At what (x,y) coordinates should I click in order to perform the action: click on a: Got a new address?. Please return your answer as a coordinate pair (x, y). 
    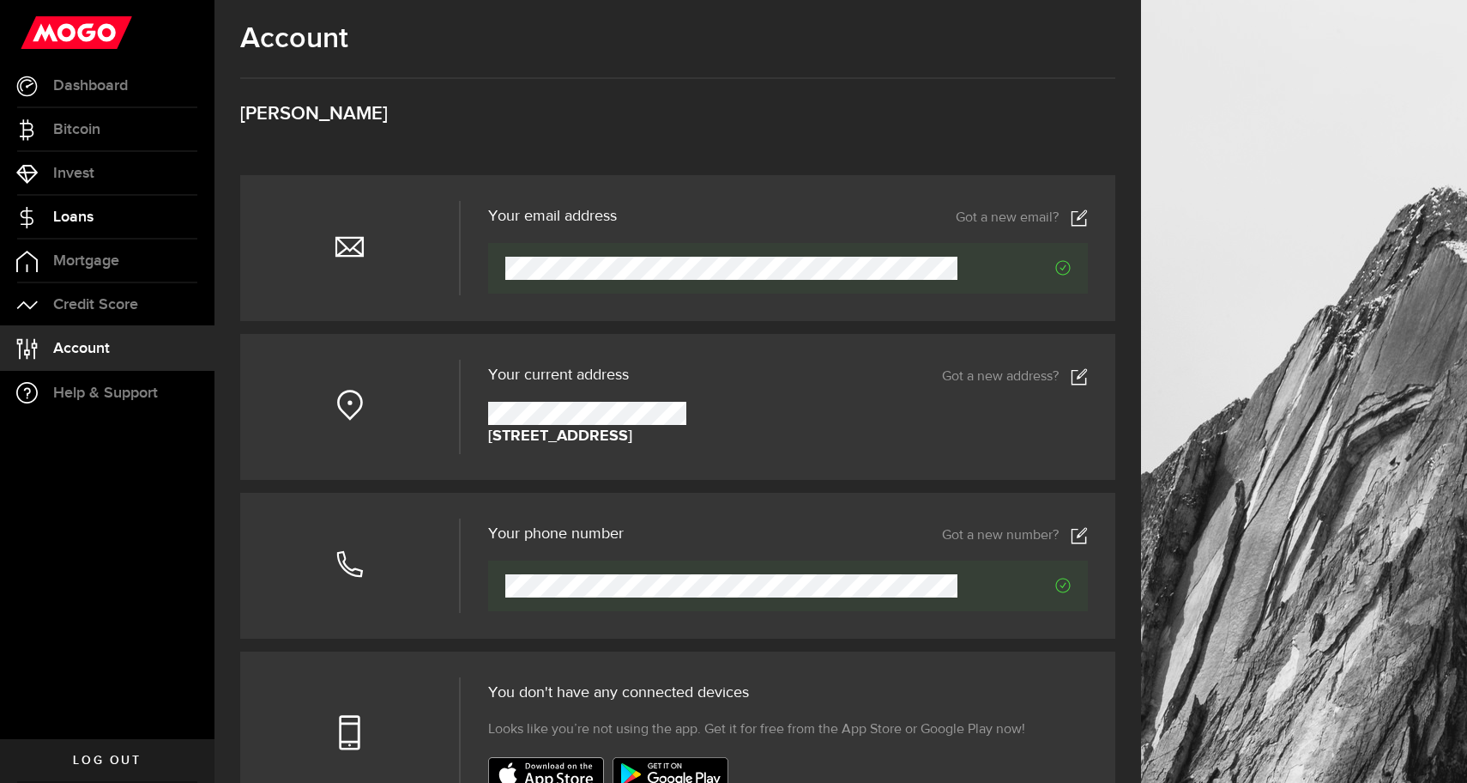
    Looking at the image, I should click on (1015, 377).